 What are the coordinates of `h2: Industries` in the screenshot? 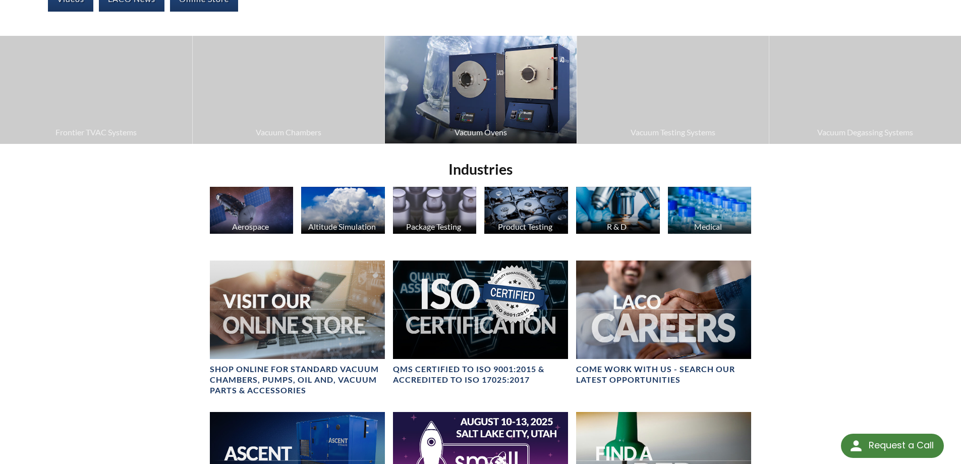 It's located at (481, 169).